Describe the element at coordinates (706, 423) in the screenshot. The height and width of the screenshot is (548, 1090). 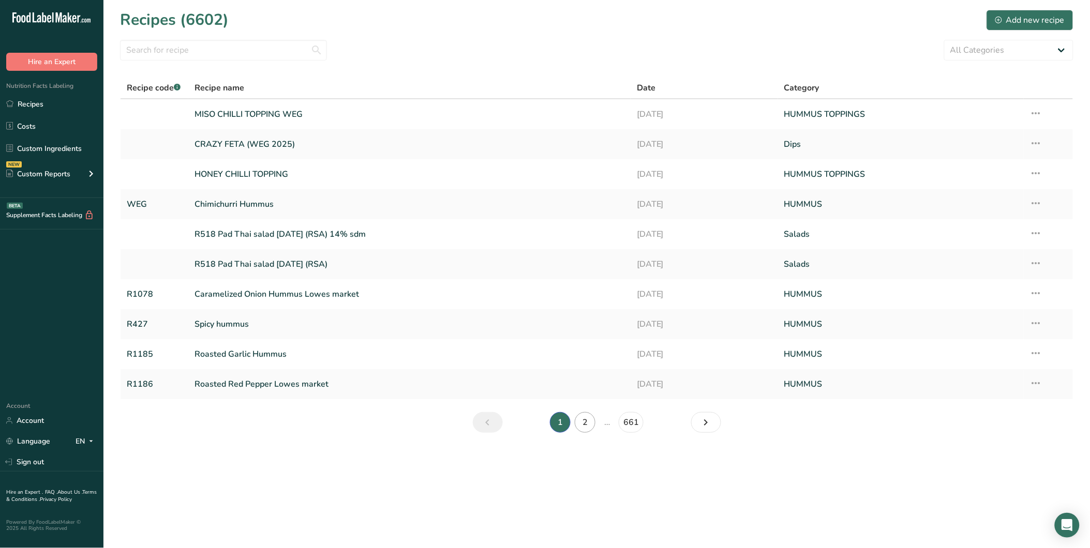
I see `a: Next page` at that location.